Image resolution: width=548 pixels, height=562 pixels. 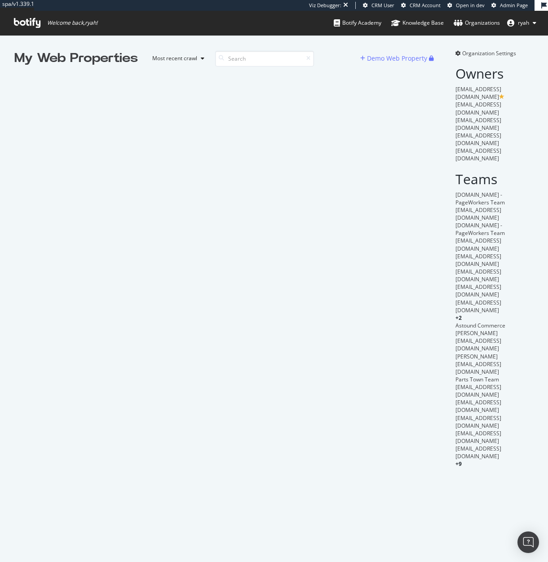 I want to click on a: Admin Page, so click(x=509, y=5).